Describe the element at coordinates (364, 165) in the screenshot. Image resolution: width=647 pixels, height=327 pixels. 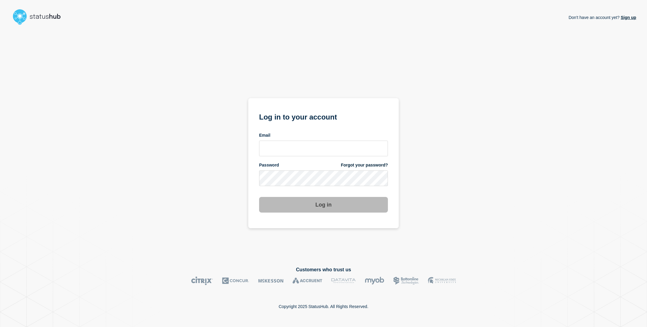
I see `a: Forgot your password?` at that location.